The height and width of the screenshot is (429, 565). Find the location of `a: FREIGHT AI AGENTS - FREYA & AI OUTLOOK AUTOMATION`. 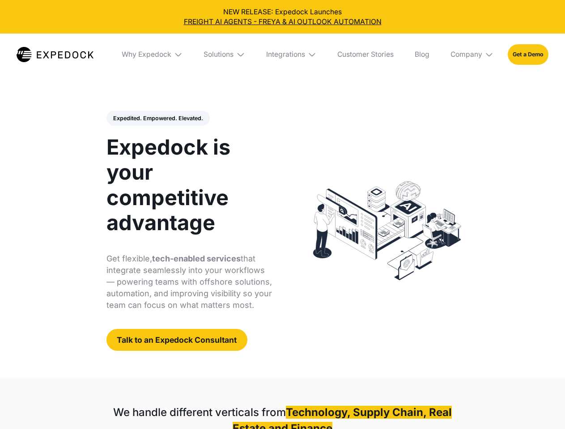

a: FREIGHT AI AGENTS - FREYA & AI OUTLOOK AUTOMATION is located at coordinates (282, 22).